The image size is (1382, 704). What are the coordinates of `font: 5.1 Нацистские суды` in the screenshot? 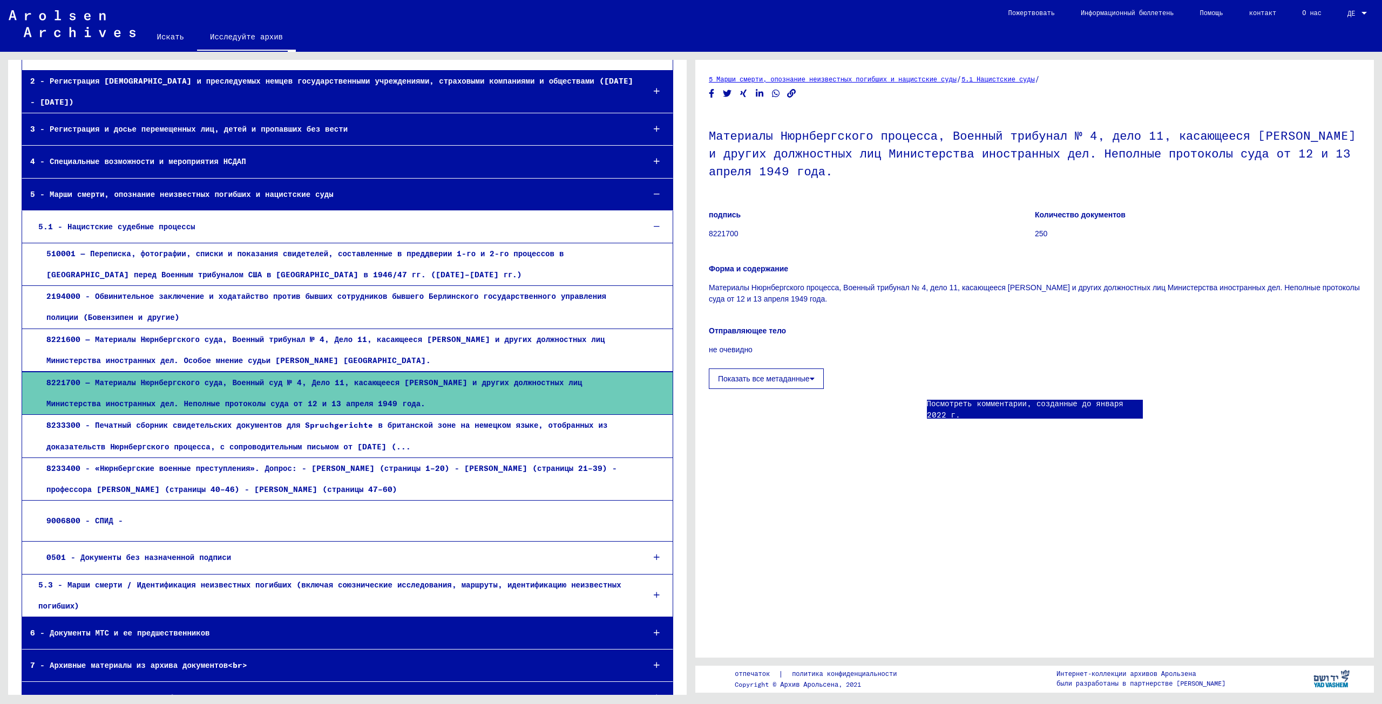 It's located at (998, 79).